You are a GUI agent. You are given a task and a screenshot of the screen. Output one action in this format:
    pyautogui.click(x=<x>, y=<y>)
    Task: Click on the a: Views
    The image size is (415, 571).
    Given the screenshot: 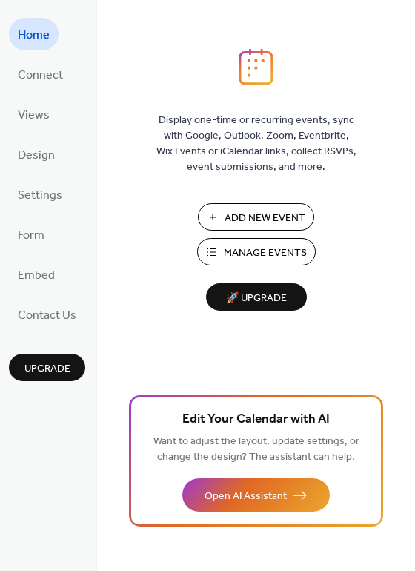 What is the action you would take?
    pyautogui.click(x=33, y=114)
    